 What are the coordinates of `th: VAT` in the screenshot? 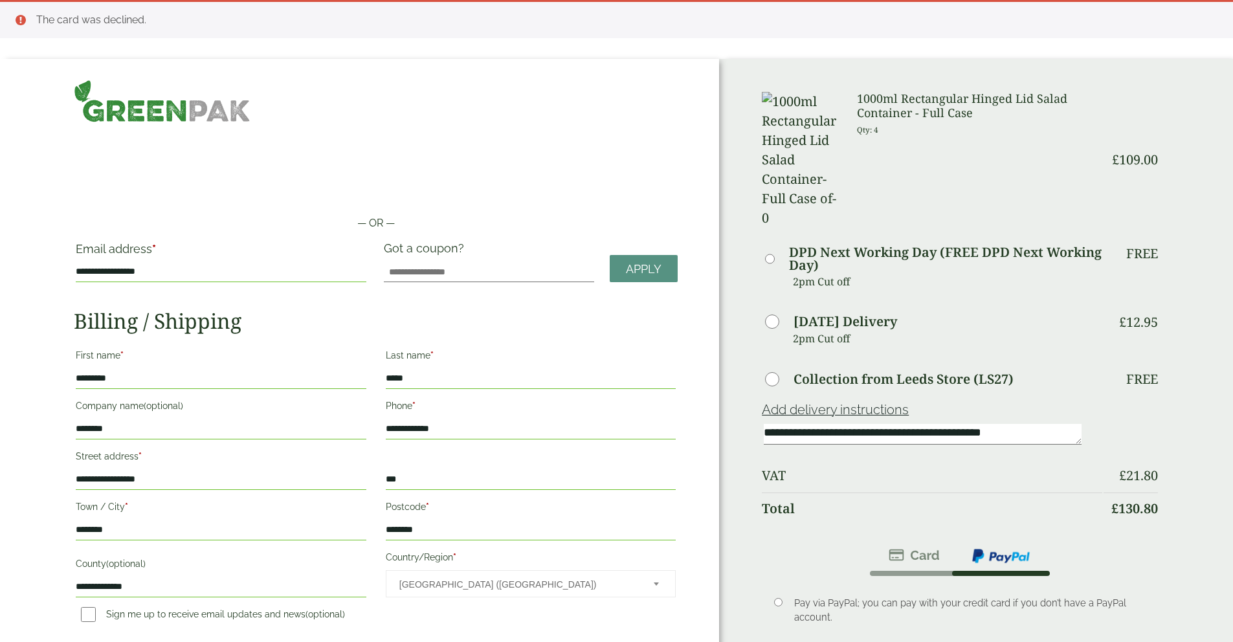 It's located at (932, 476).